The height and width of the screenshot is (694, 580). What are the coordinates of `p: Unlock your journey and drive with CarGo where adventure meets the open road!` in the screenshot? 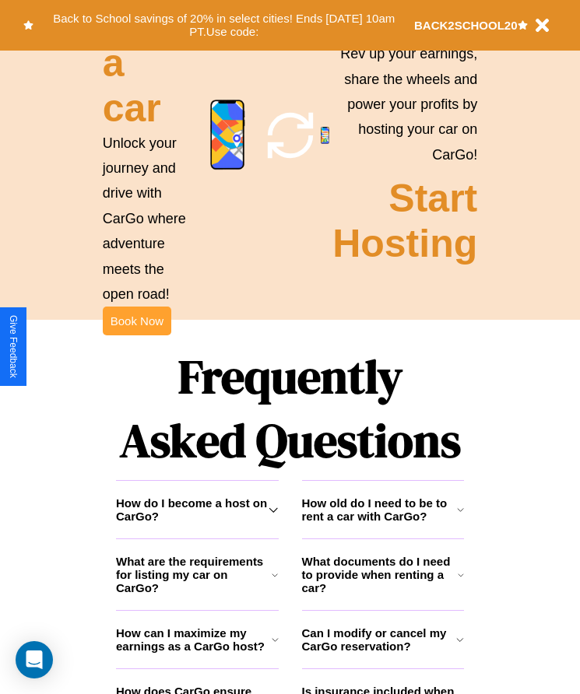 It's located at (148, 219).